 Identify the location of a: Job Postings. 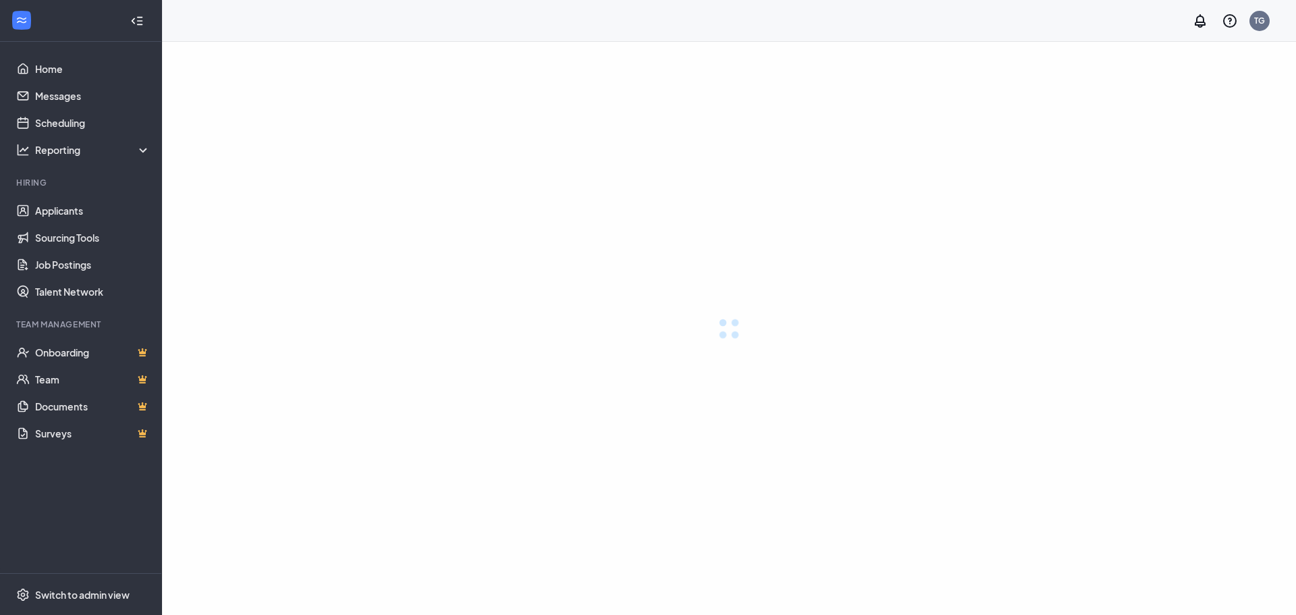
(92, 265).